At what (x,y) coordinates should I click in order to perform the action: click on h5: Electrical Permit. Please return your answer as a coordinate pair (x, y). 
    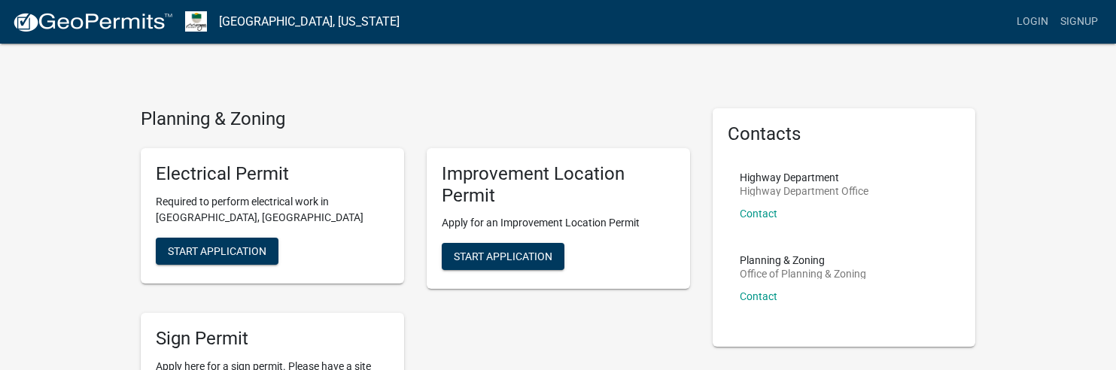
    Looking at the image, I should click on (272, 174).